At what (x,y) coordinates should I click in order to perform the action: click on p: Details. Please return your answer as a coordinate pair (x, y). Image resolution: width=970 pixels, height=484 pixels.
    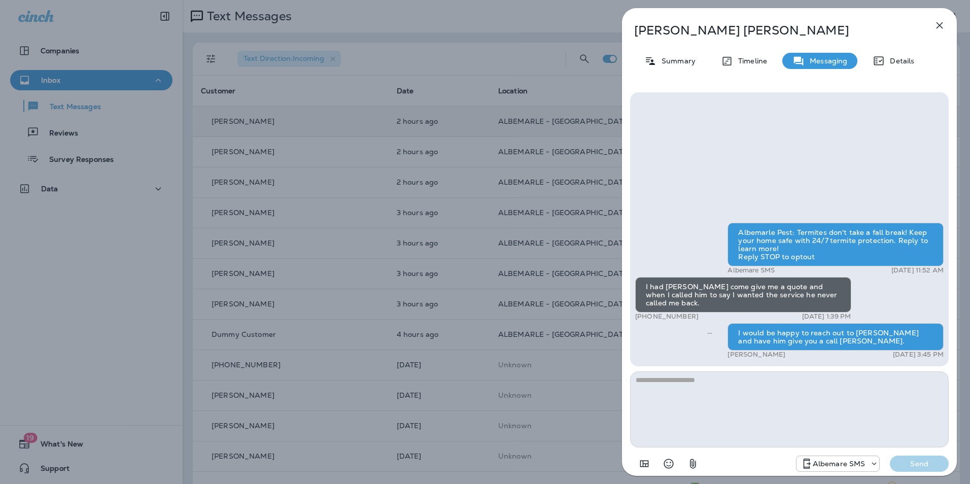
    Looking at the image, I should click on (899, 61).